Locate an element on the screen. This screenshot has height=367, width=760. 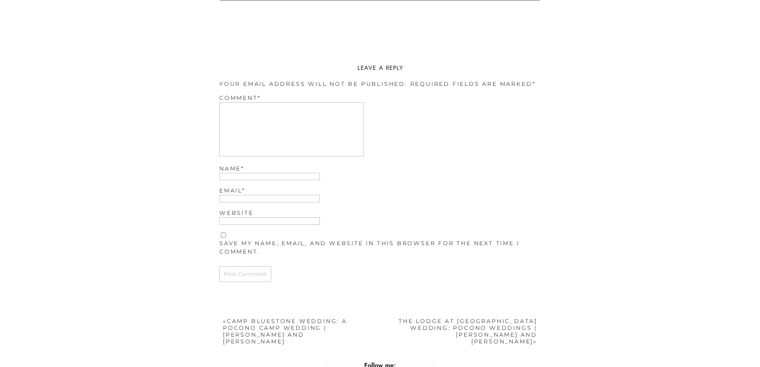
input: Post Comment is located at coordinates (245, 274).